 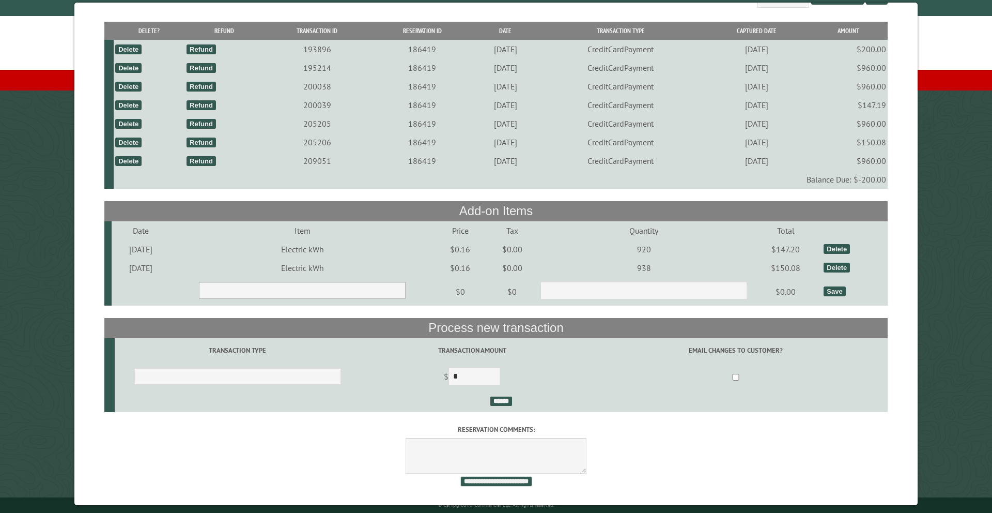 I want to click on td: $200.00, so click(x=848, y=49).